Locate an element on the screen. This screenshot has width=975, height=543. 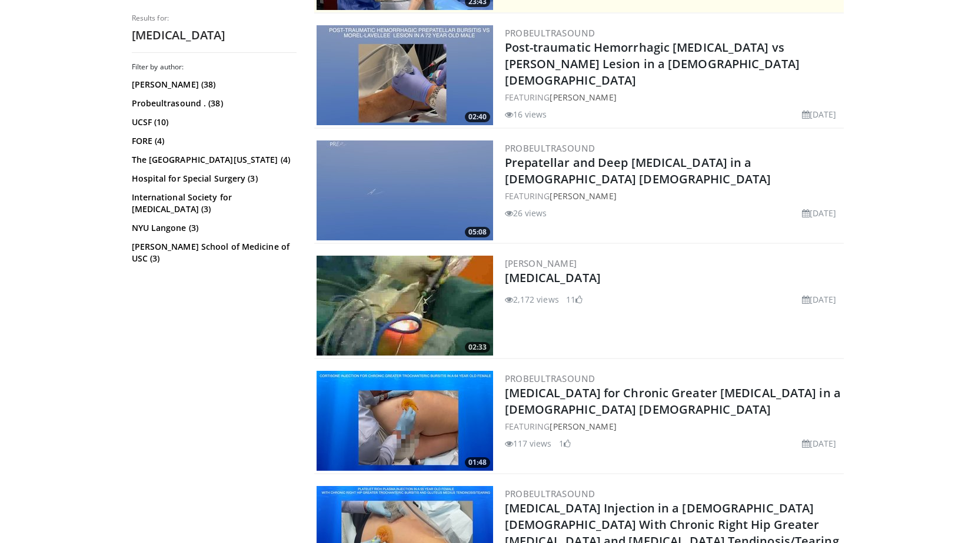
span: 02:33 is located at coordinates (477, 348).